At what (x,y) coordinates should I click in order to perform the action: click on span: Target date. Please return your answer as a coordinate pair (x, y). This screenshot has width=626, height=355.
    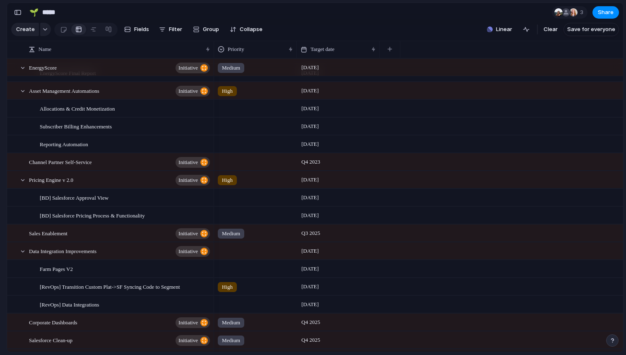
    Looking at the image, I should click on (322, 49).